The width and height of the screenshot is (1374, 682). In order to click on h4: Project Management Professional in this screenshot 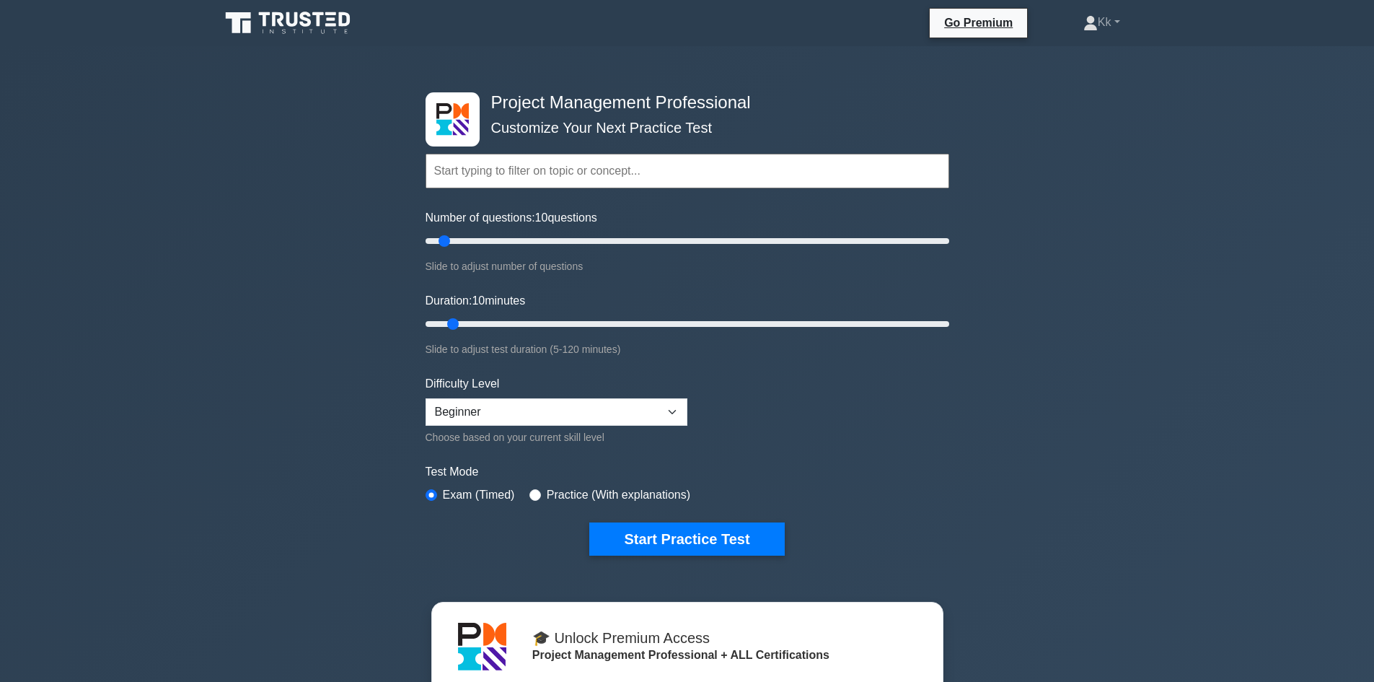, I will do `click(682, 102)`.